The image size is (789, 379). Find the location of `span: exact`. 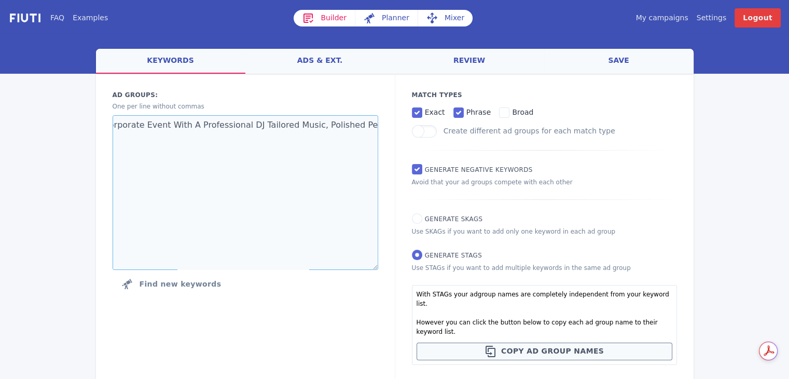

span: exact is located at coordinates (435, 112).